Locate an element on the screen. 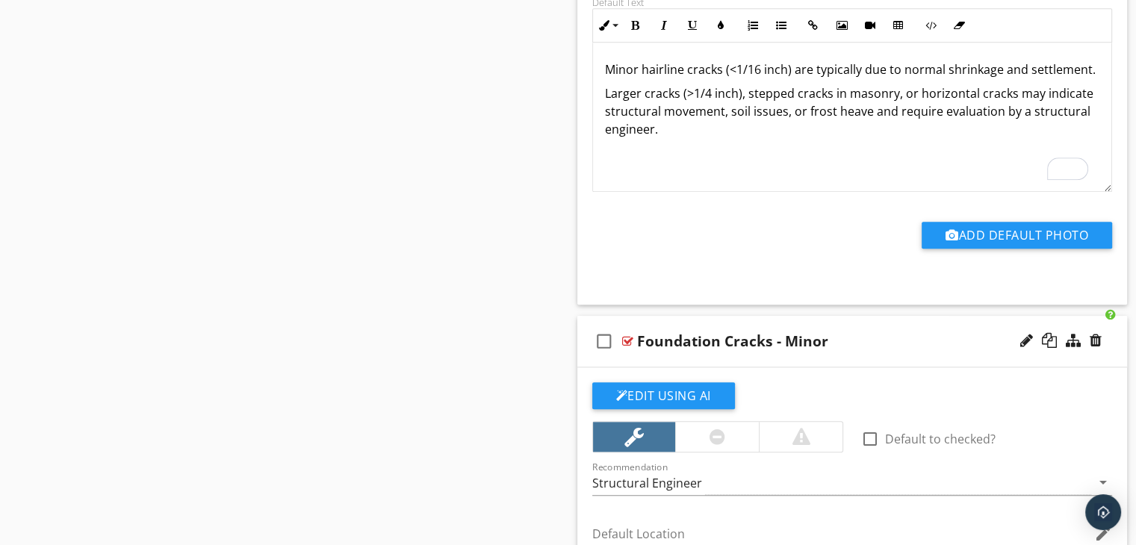 Image resolution: width=1136 pixels, height=545 pixels. button: Clear Formatting is located at coordinates (959, 25).